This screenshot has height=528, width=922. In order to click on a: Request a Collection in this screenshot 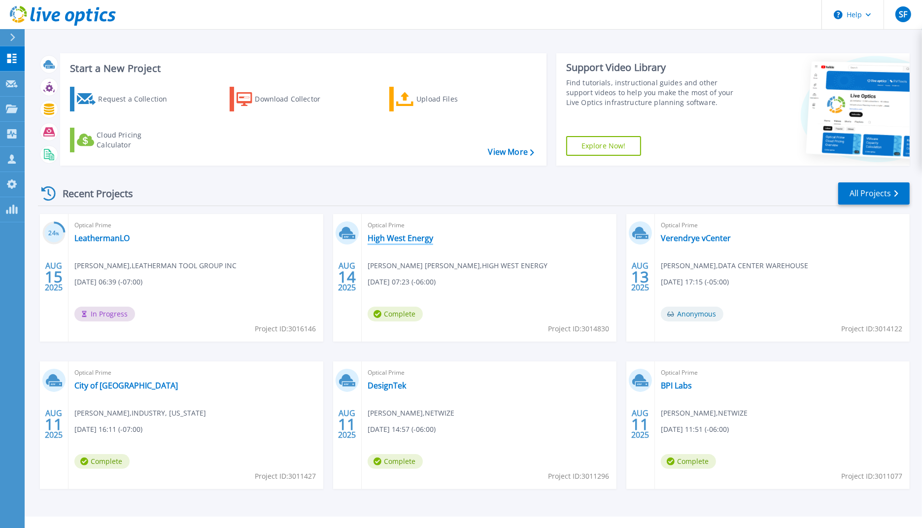, I will do `click(125, 99)`.